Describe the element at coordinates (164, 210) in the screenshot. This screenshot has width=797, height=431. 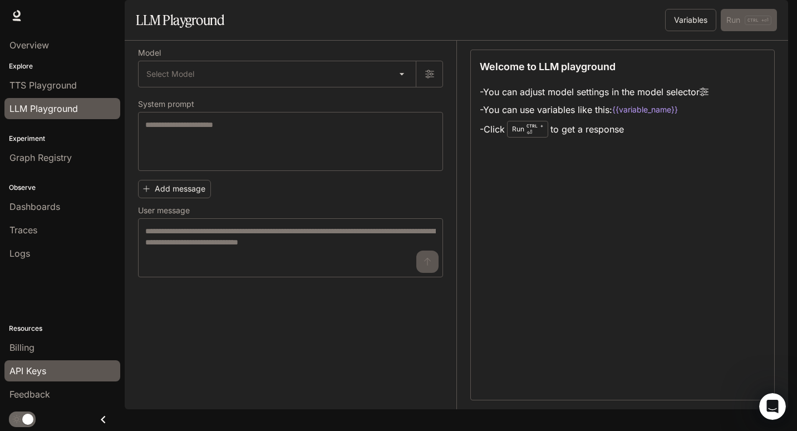
I see `p: User message` at that location.